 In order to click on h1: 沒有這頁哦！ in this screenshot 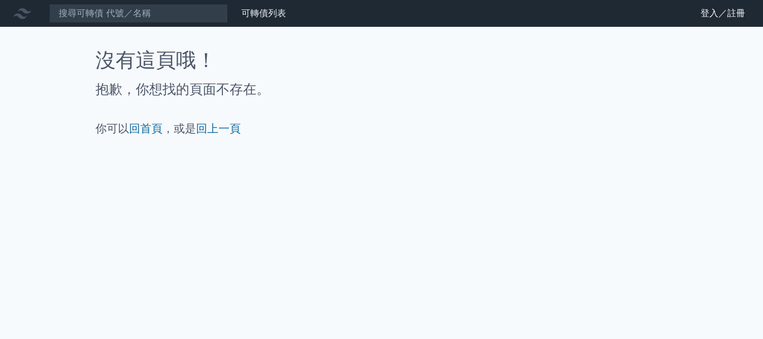, I will do `click(381, 60)`.